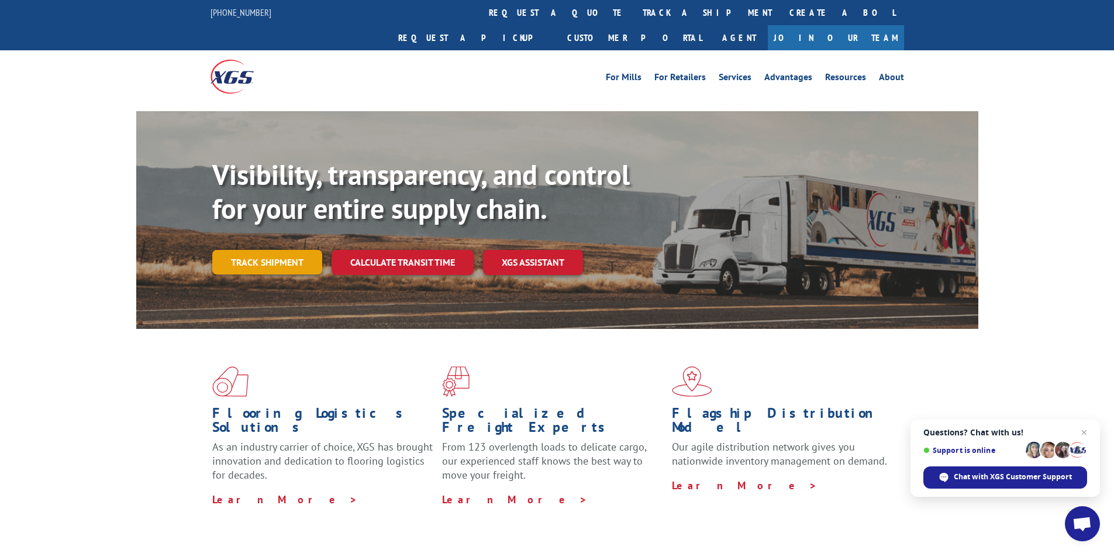  Describe the element at coordinates (1005, 432) in the screenshot. I see `span: Questions? Chat with us!` at that location.